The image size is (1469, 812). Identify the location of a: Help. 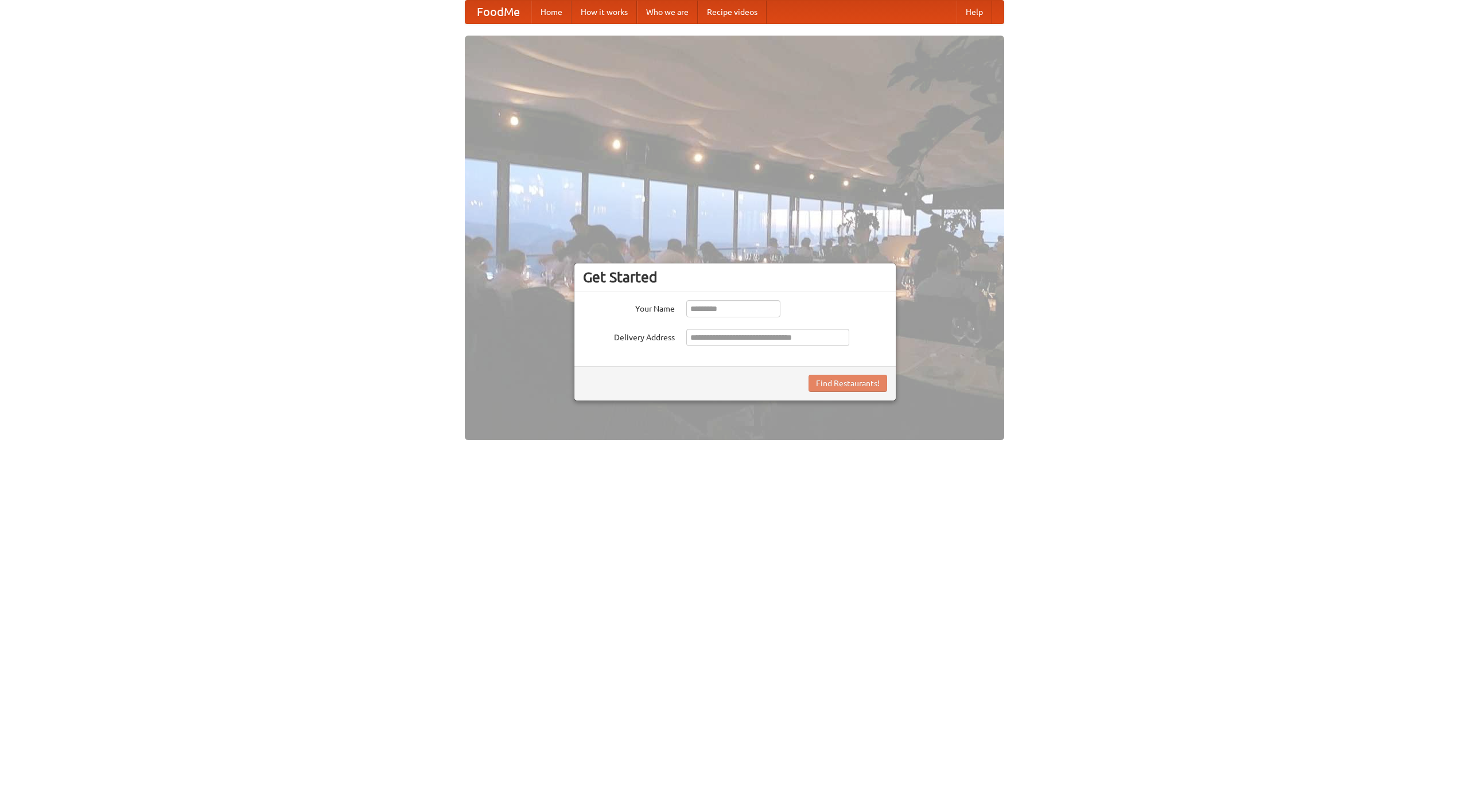
(974, 12).